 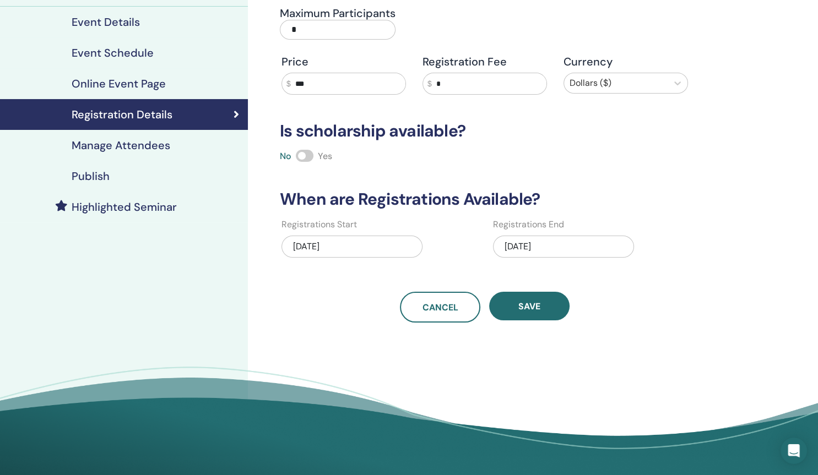 I want to click on span: Save, so click(x=529, y=306).